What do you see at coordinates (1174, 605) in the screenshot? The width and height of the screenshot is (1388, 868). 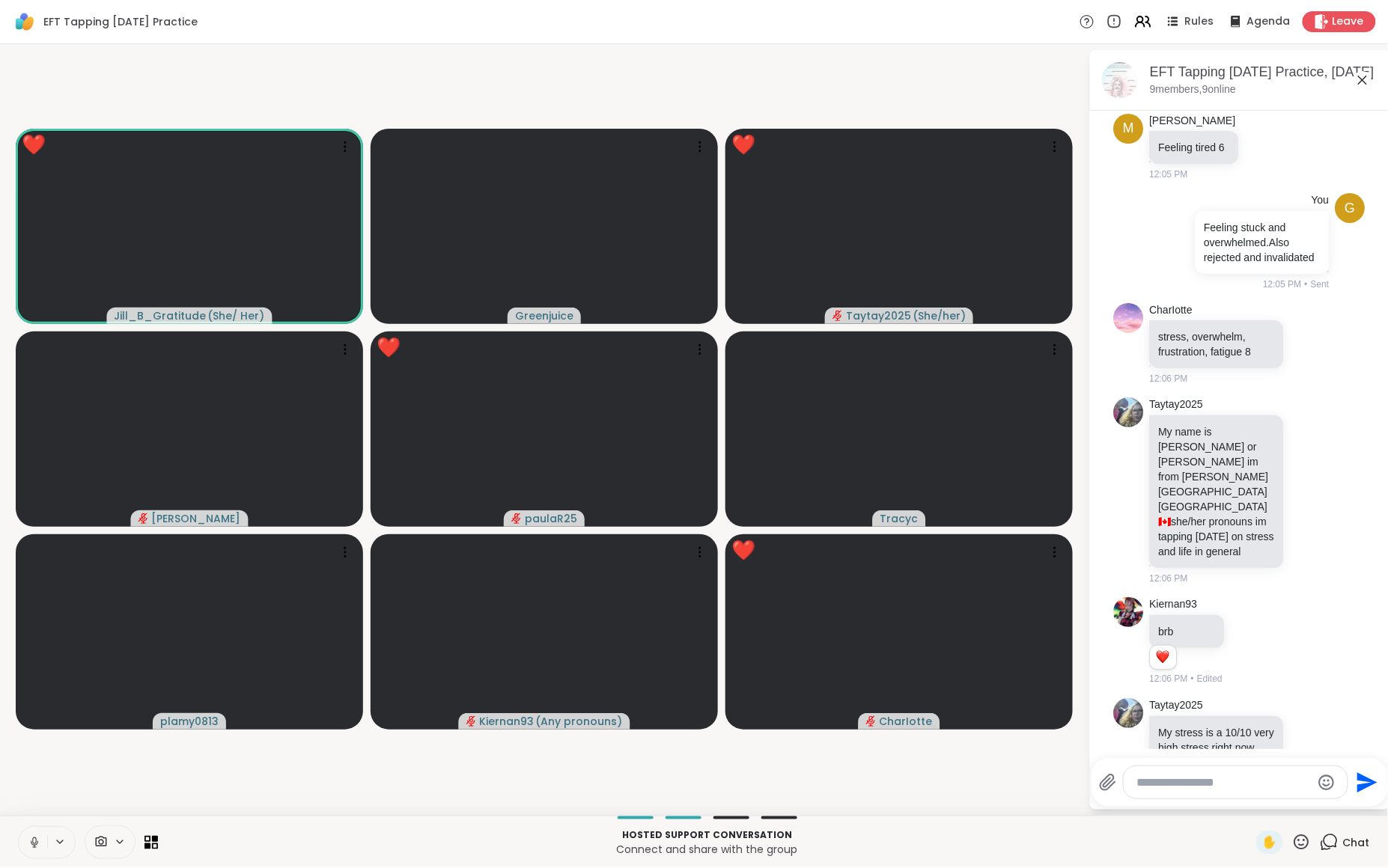 I see `a: Kiernan93` at bounding box center [1174, 605].